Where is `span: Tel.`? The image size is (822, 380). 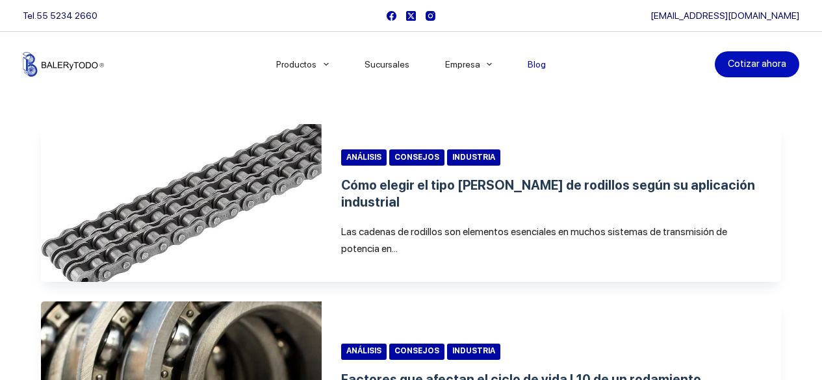 span: Tel. is located at coordinates (60, 16).